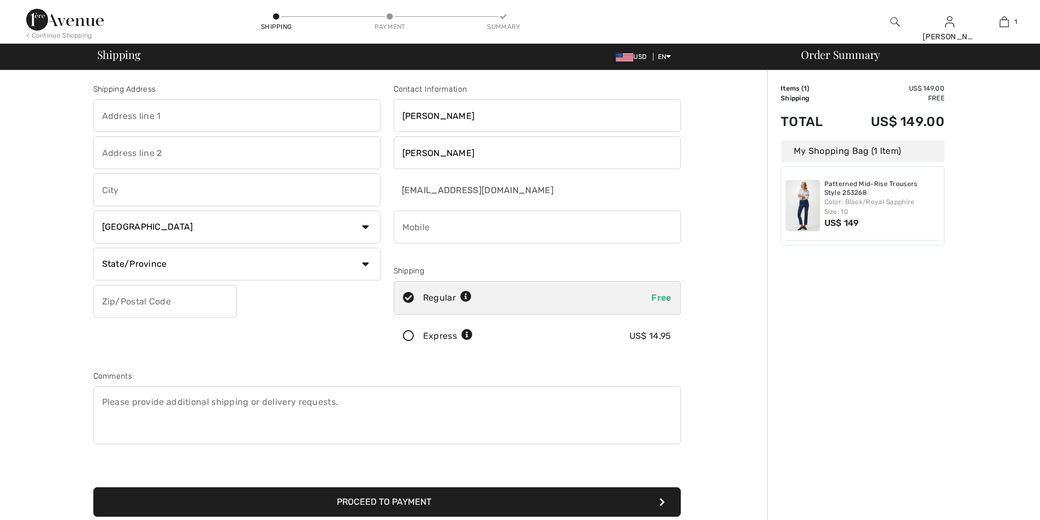  What do you see at coordinates (537, 89) in the screenshot?
I see `div: Contact Information` at bounding box center [537, 89].